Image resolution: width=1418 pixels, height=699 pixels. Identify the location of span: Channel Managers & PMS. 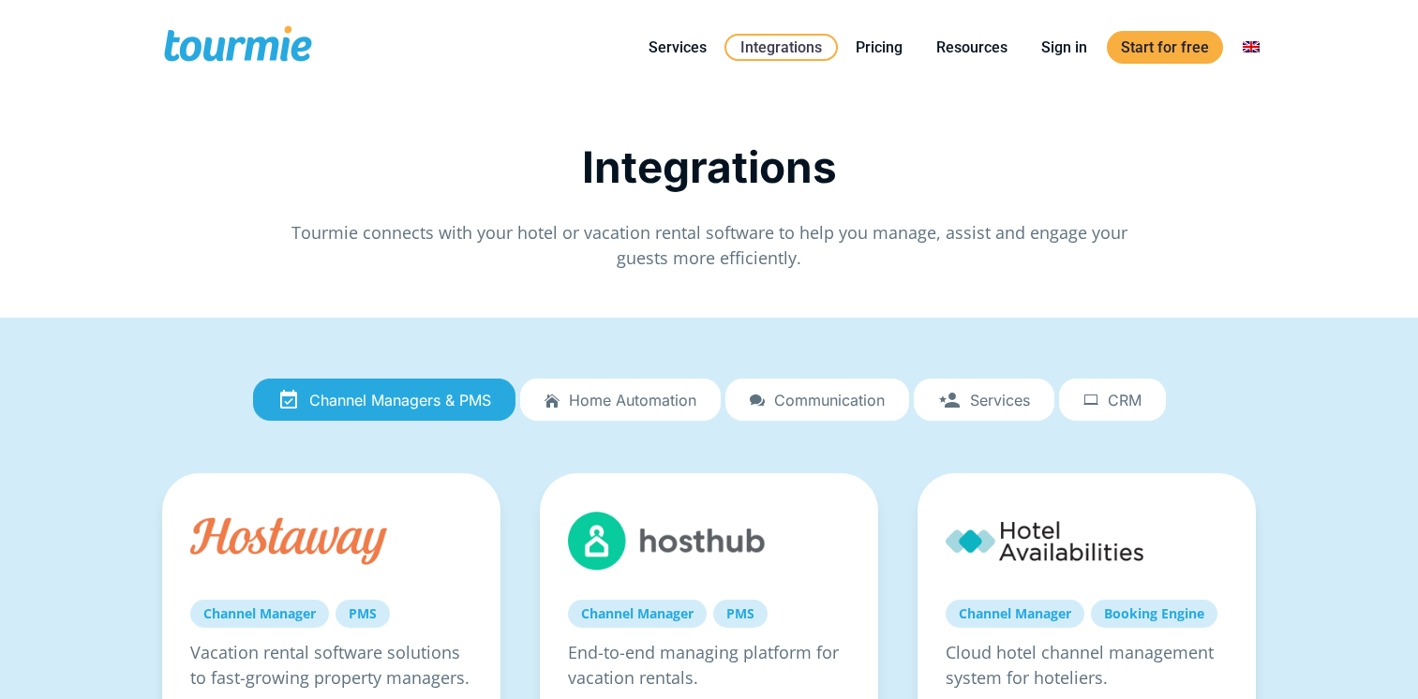
(400, 400).